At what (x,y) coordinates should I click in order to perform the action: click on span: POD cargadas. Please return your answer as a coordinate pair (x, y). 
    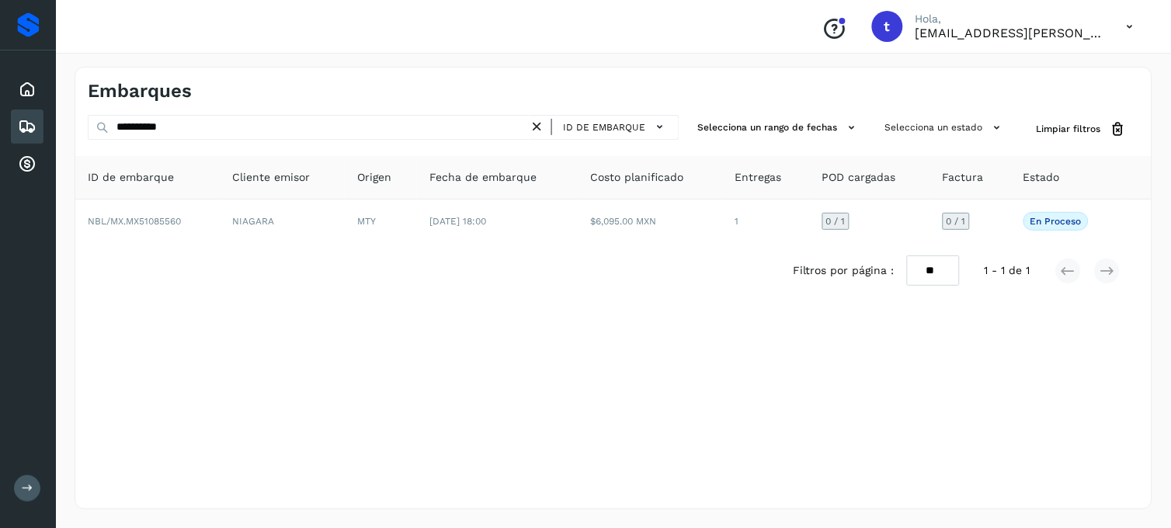
    Looking at the image, I should click on (859, 177).